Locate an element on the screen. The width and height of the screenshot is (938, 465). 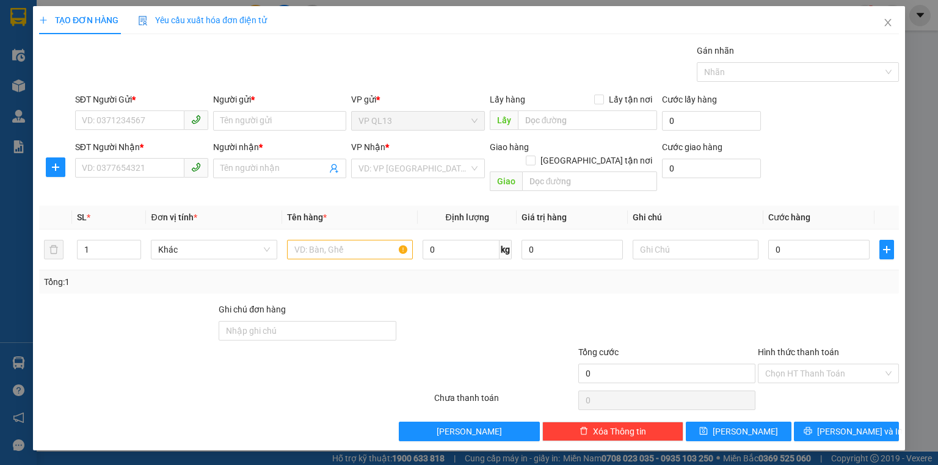
div: VP gửi is located at coordinates (418, 100).